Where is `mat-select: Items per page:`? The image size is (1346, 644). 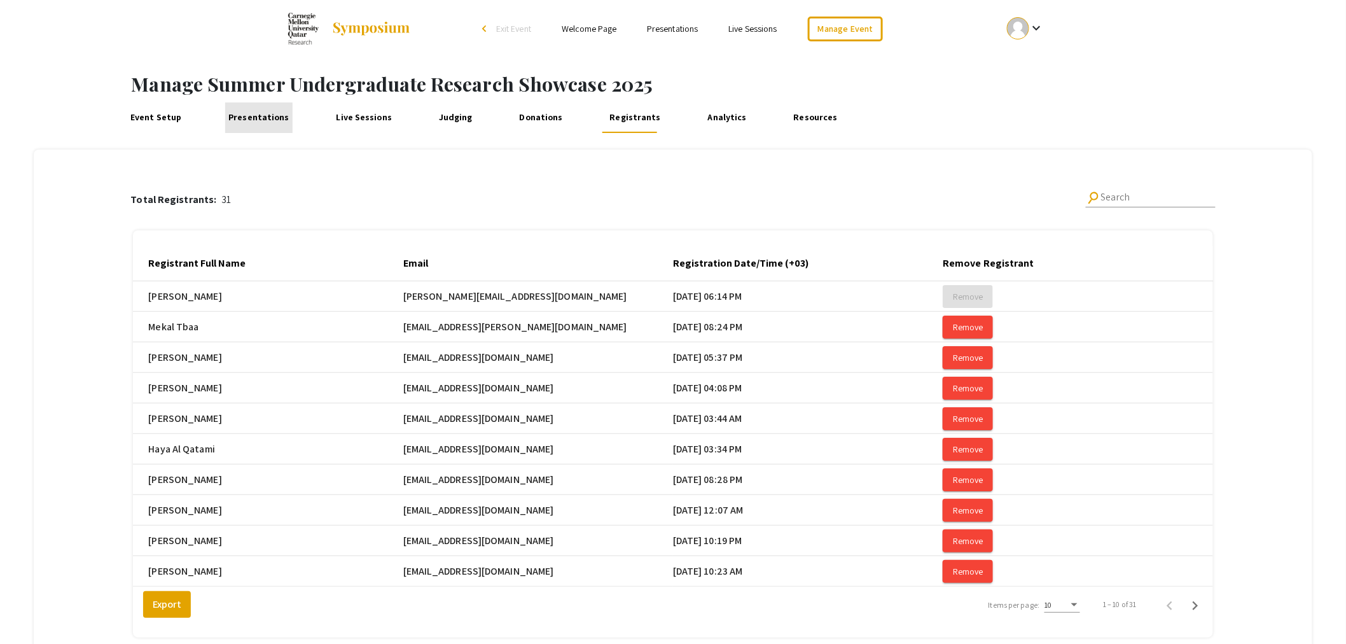
mat-select: Items per page: is located at coordinates (1062, 605).